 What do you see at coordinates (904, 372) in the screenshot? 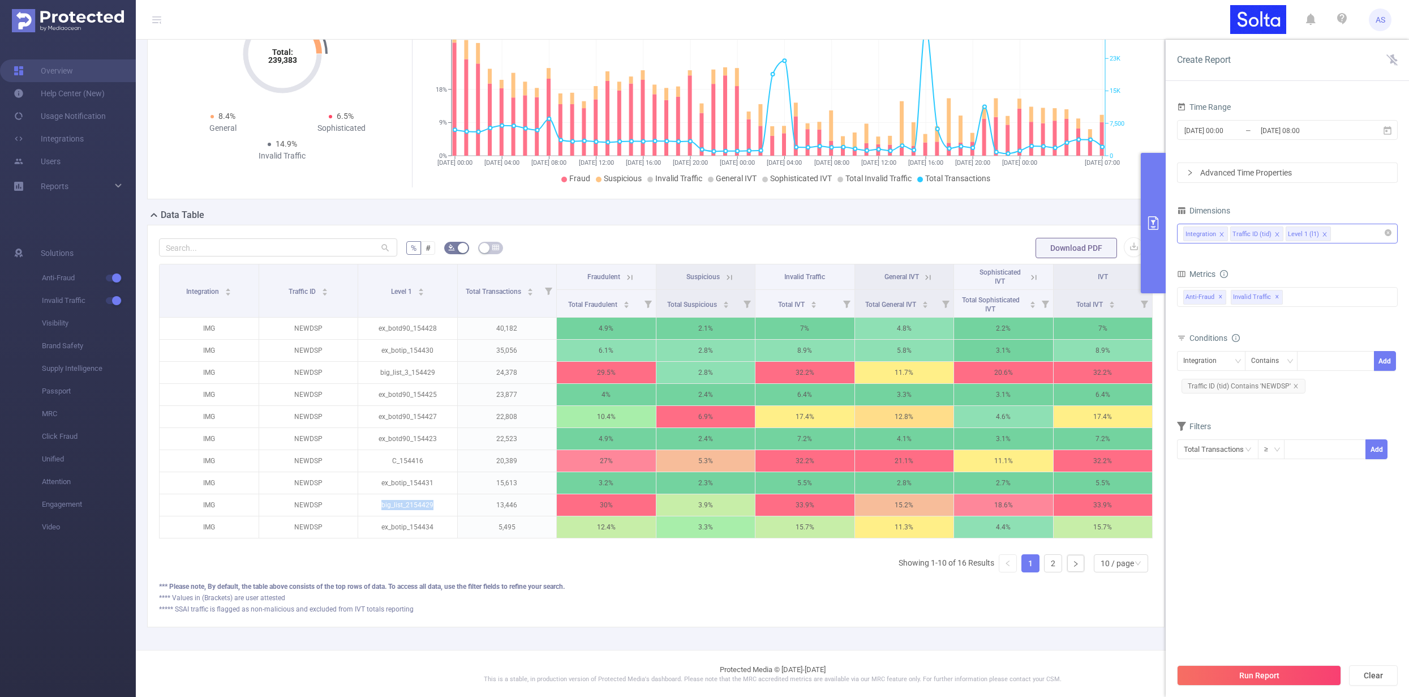
I see `p: 11.7%` at bounding box center [904, 372].